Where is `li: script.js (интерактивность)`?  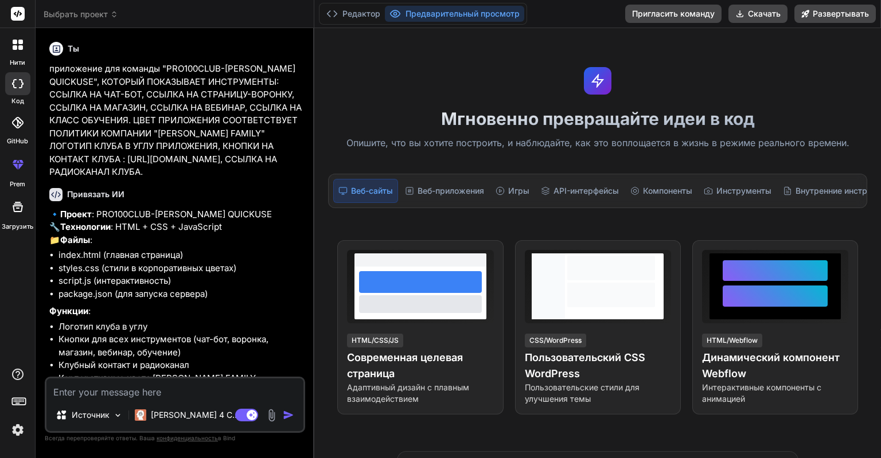 li: script.js (интерактивность) is located at coordinates (181, 281).